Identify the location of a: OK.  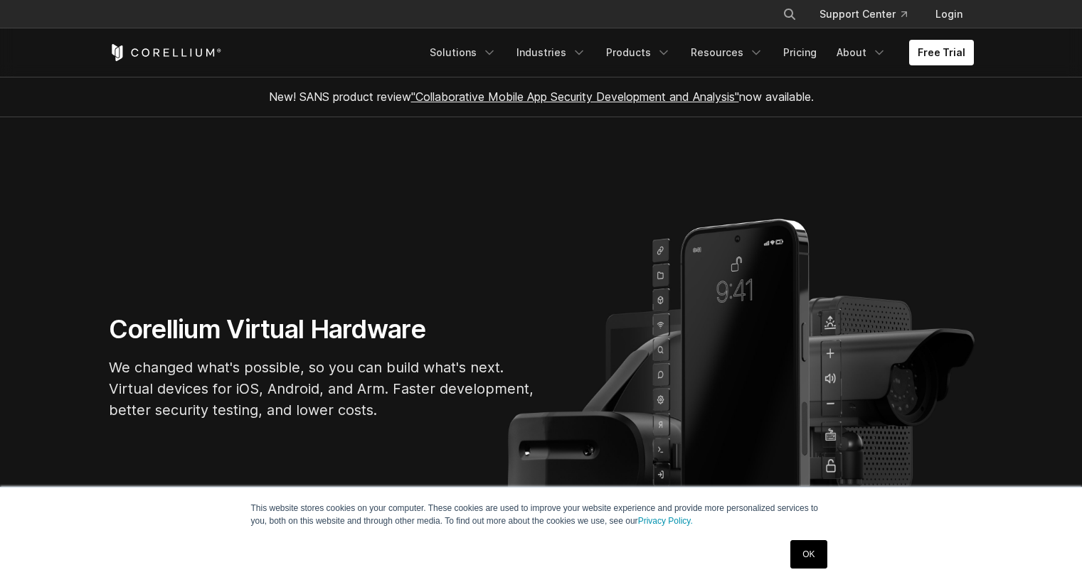
(808, 555).